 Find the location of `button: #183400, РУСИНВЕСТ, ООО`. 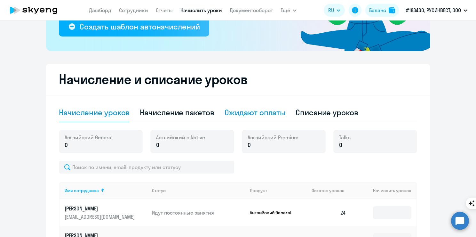

button: #183400, РУСИНВЕСТ, ООО is located at coordinates (437, 10).